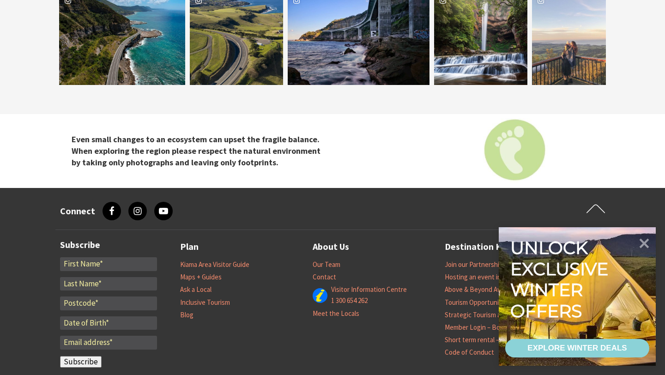 This screenshot has height=375, width=665. I want to click on h3: Subscribe, so click(109, 245).